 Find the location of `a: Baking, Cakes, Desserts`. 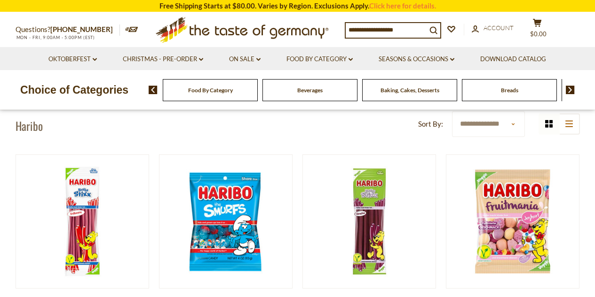

a: Baking, Cakes, Desserts is located at coordinates (410, 90).